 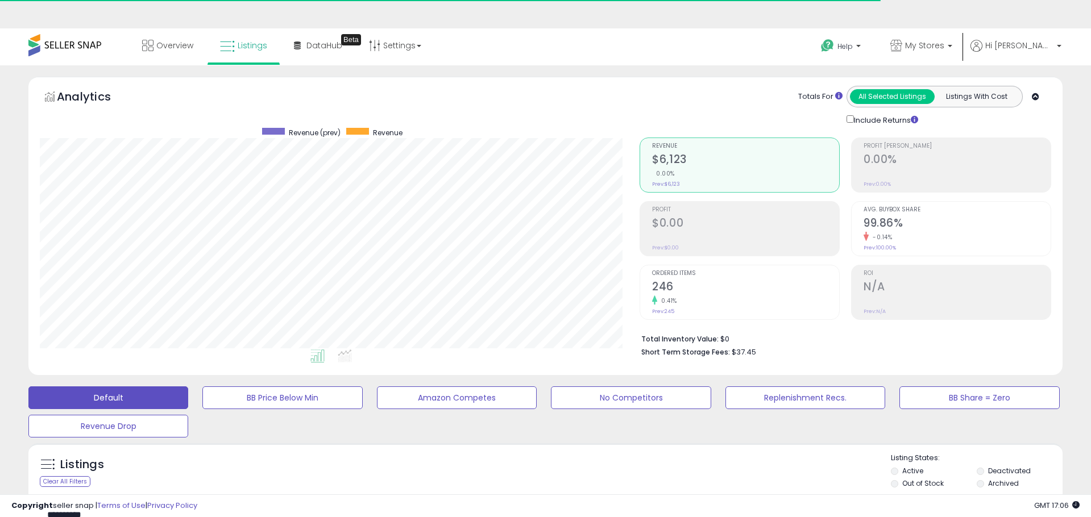 I want to click on li: $0, so click(x=842, y=338).